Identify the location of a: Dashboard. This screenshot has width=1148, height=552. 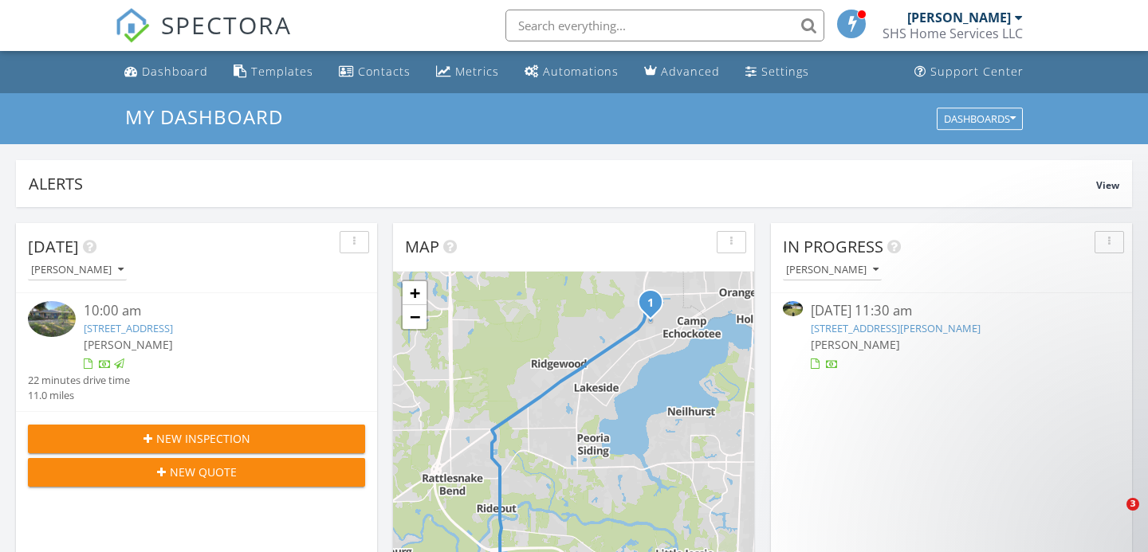
(166, 72).